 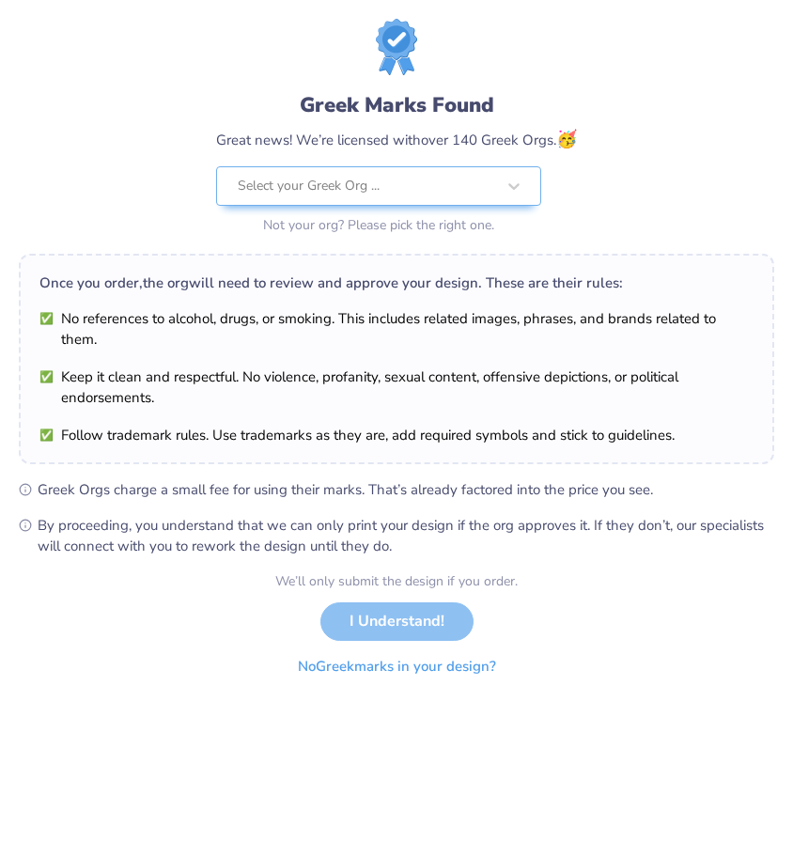 I want to click on div: Once you order, the org will need to review and approve your design. These are their rules:, so click(x=397, y=283).